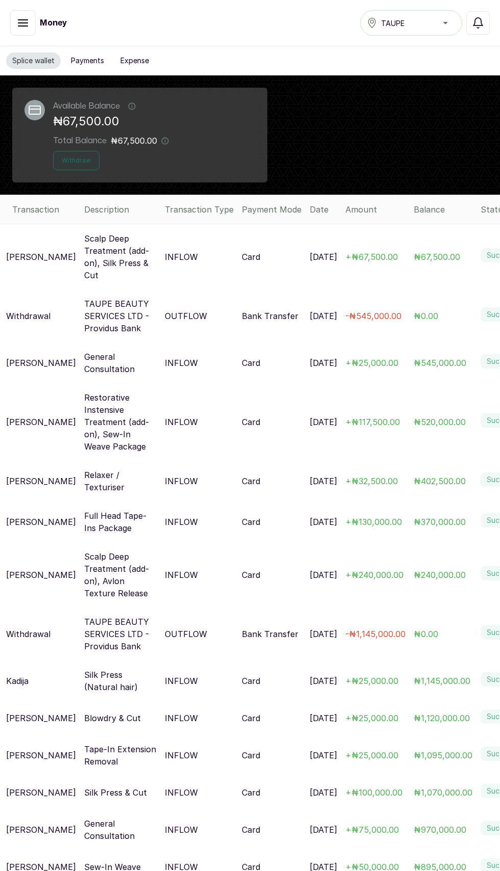 This screenshot has height=871, width=500. Describe the element at coordinates (115, 793) in the screenshot. I see `p: Silk Press & Cut` at that location.